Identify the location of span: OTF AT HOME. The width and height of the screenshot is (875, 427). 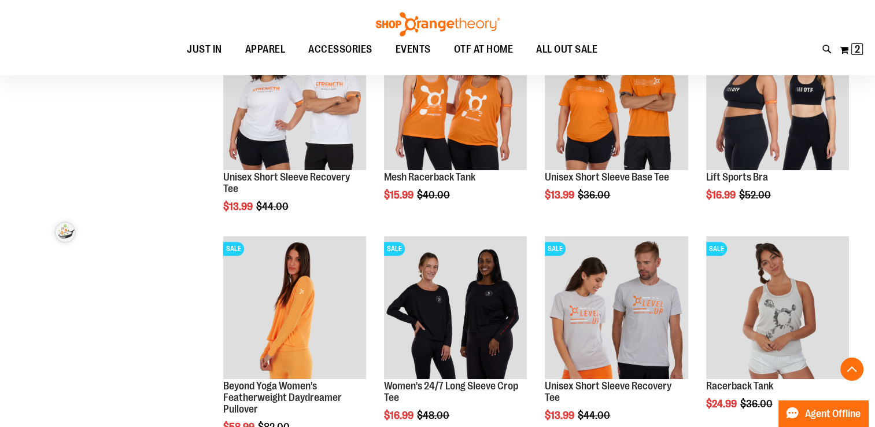
(483, 49).